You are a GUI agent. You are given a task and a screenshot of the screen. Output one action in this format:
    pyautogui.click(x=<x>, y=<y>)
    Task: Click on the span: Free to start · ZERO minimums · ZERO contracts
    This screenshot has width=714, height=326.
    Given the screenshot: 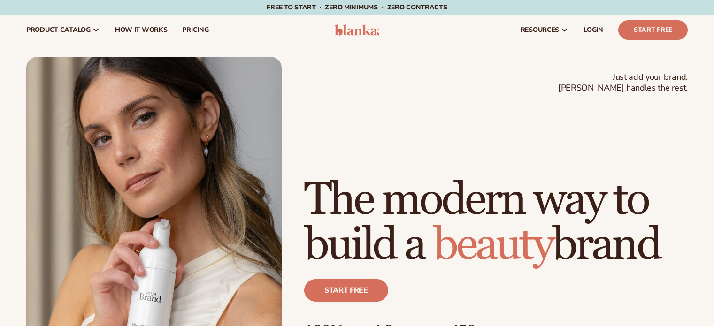 What is the action you would take?
    pyautogui.click(x=357, y=7)
    